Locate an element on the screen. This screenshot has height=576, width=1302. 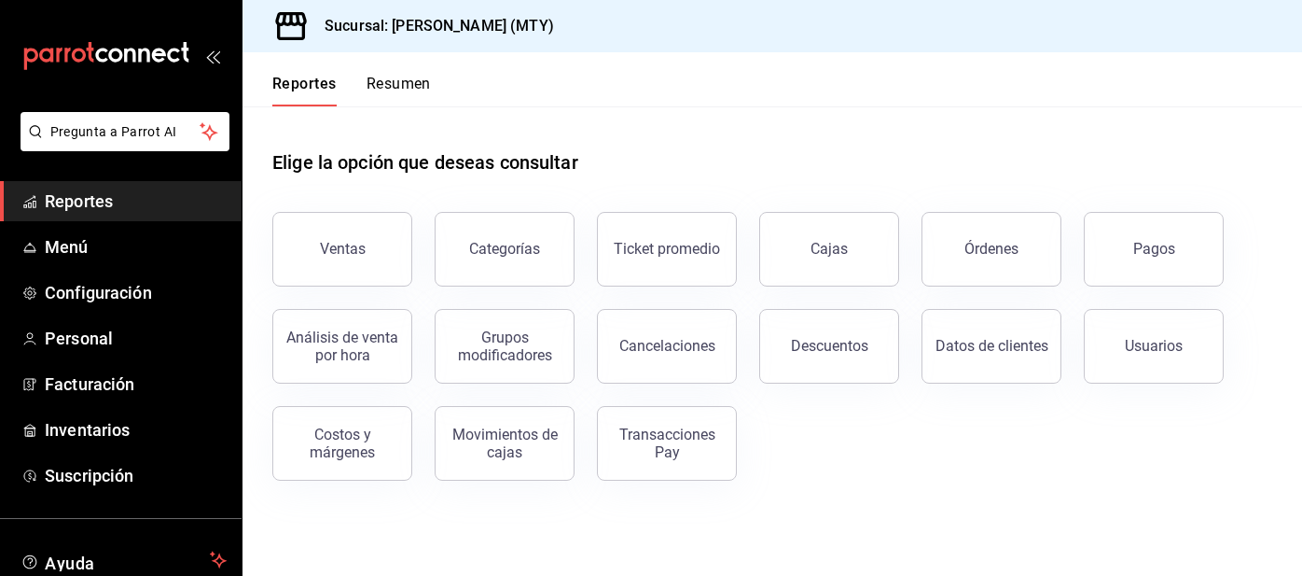
span: Facturación is located at coordinates (135, 383).